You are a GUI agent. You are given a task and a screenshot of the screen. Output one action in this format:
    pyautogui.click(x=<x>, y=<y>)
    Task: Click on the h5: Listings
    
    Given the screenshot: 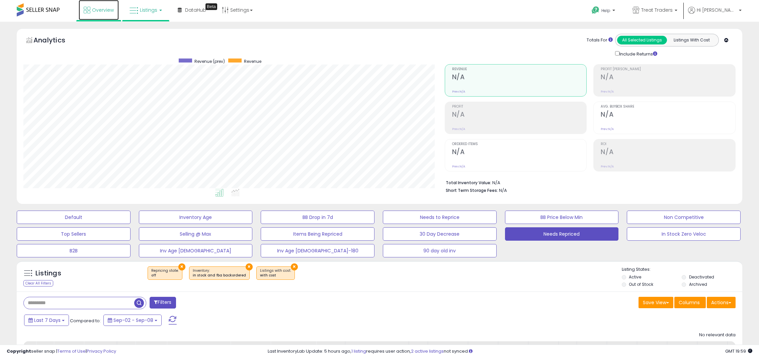 What is the action you would take?
    pyautogui.click(x=48, y=274)
    